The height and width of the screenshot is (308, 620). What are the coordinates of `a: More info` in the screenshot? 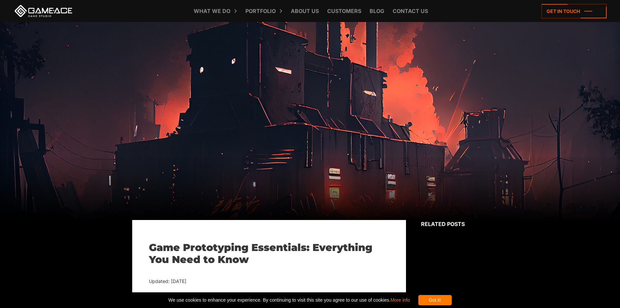 It's located at (400, 300).